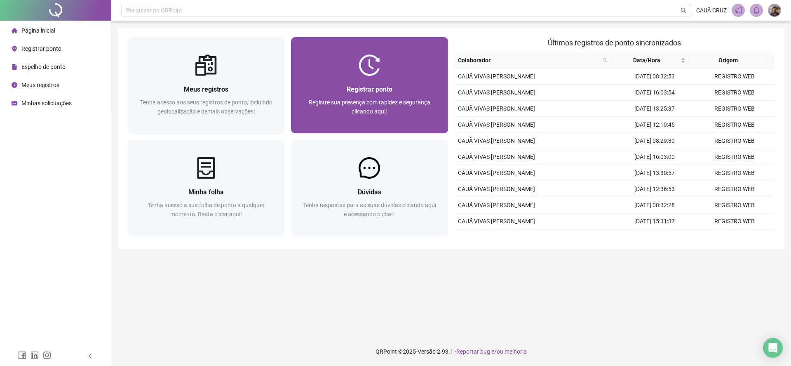 The height and width of the screenshot is (366, 791). I want to click on span: schedule, so click(14, 103).